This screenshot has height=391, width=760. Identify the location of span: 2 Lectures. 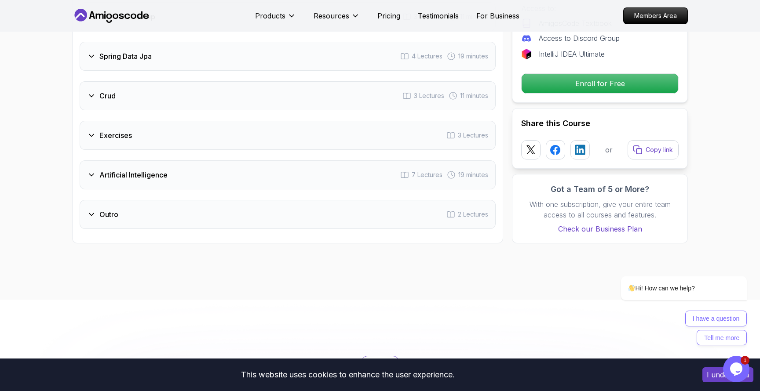
(473, 215).